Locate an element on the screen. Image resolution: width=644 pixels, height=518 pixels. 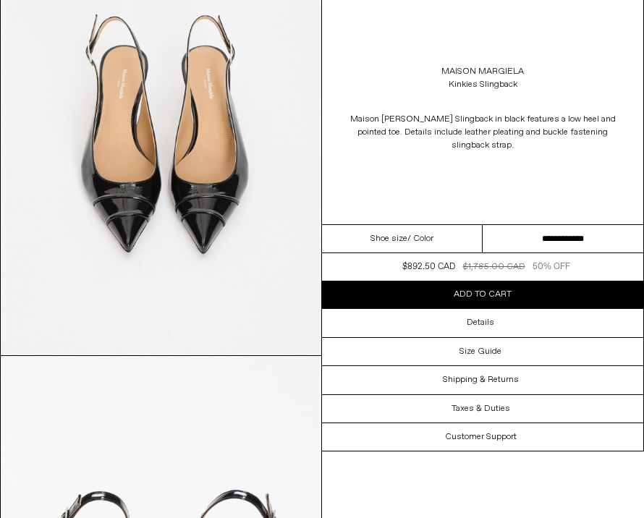
div: 50% OFF is located at coordinates (552, 267).